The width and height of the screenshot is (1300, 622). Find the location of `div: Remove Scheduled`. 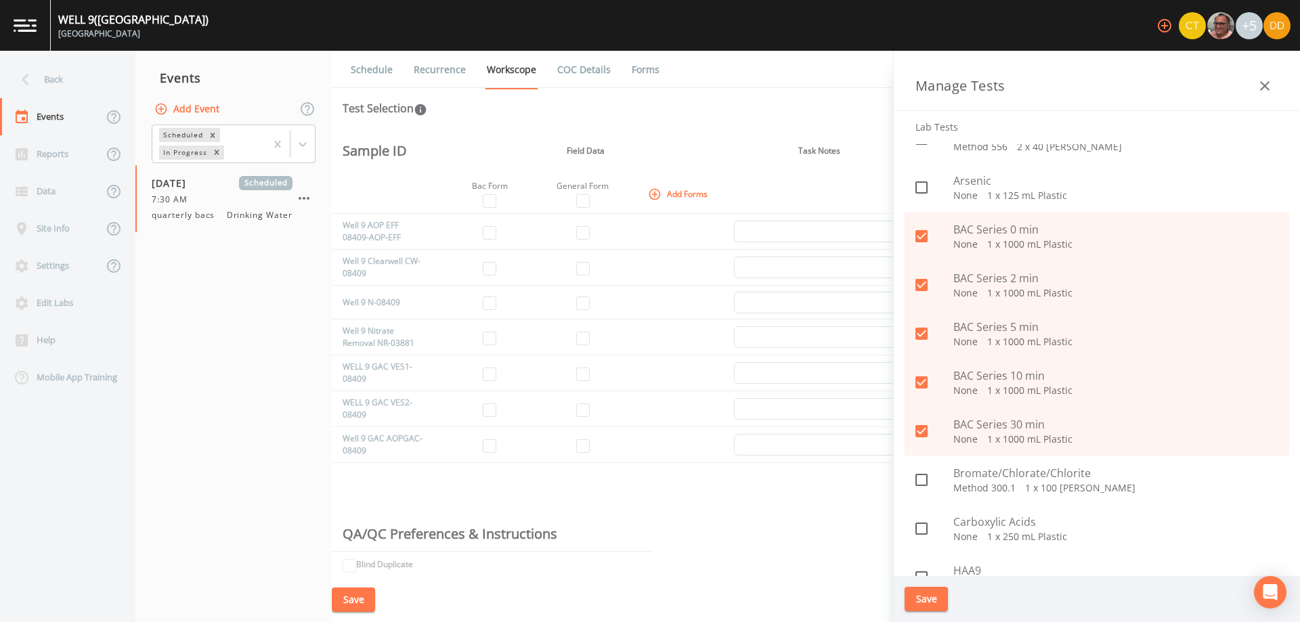

div: Remove Scheduled is located at coordinates (213, 135).